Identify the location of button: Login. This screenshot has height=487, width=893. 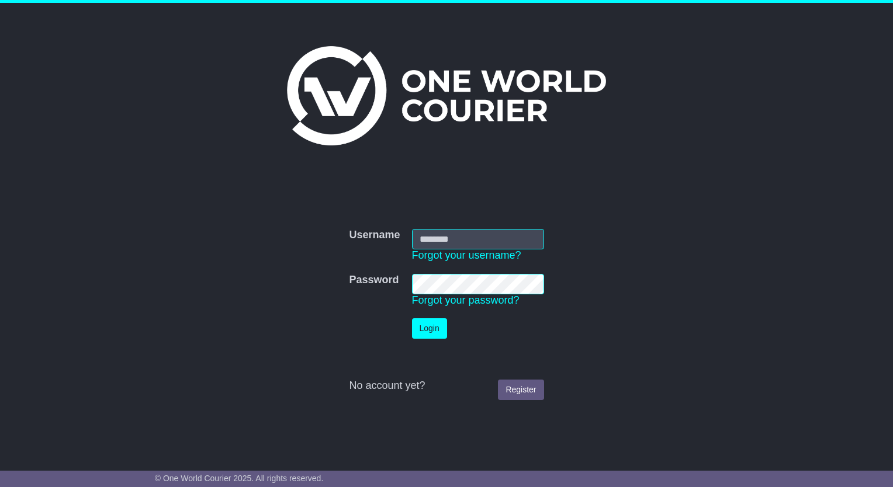
(429, 328).